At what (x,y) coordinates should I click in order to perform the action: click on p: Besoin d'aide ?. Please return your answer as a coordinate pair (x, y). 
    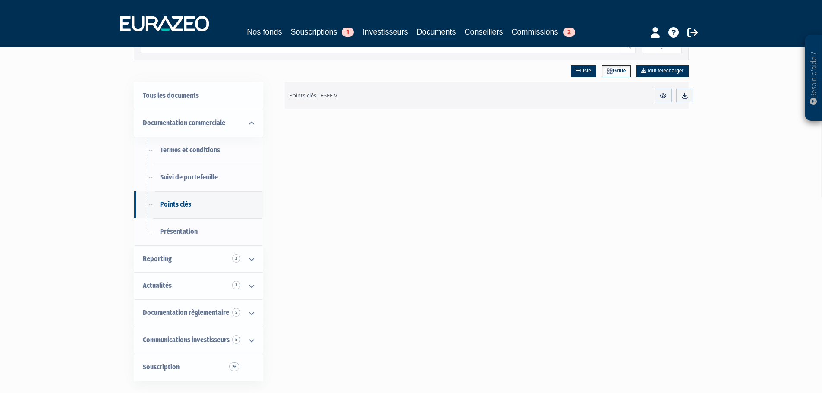
    Looking at the image, I should click on (814, 78).